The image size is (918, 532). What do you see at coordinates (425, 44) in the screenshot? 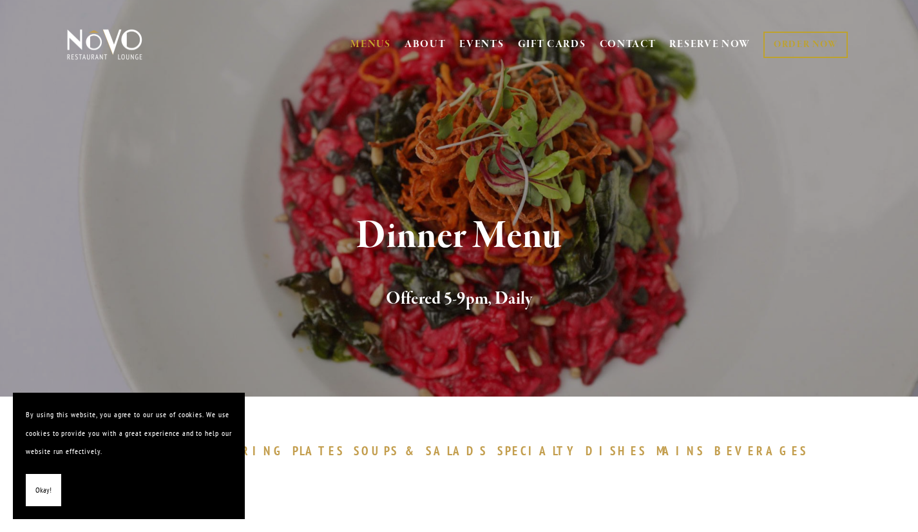
I see `a: ABOUT` at bounding box center [425, 44].